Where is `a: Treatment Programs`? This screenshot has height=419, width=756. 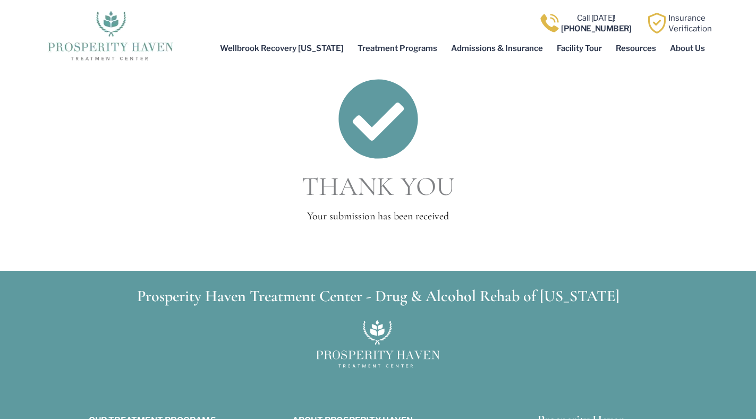 a: Treatment Programs is located at coordinates (398, 48).